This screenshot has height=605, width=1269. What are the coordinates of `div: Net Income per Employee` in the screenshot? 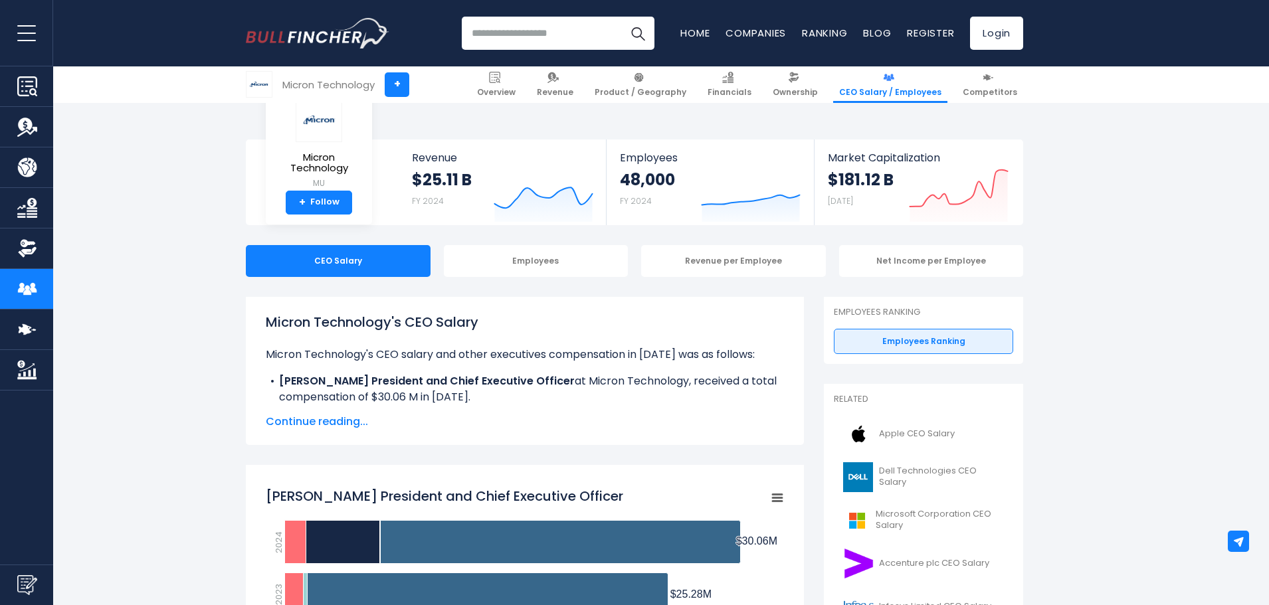 It's located at (932, 261).